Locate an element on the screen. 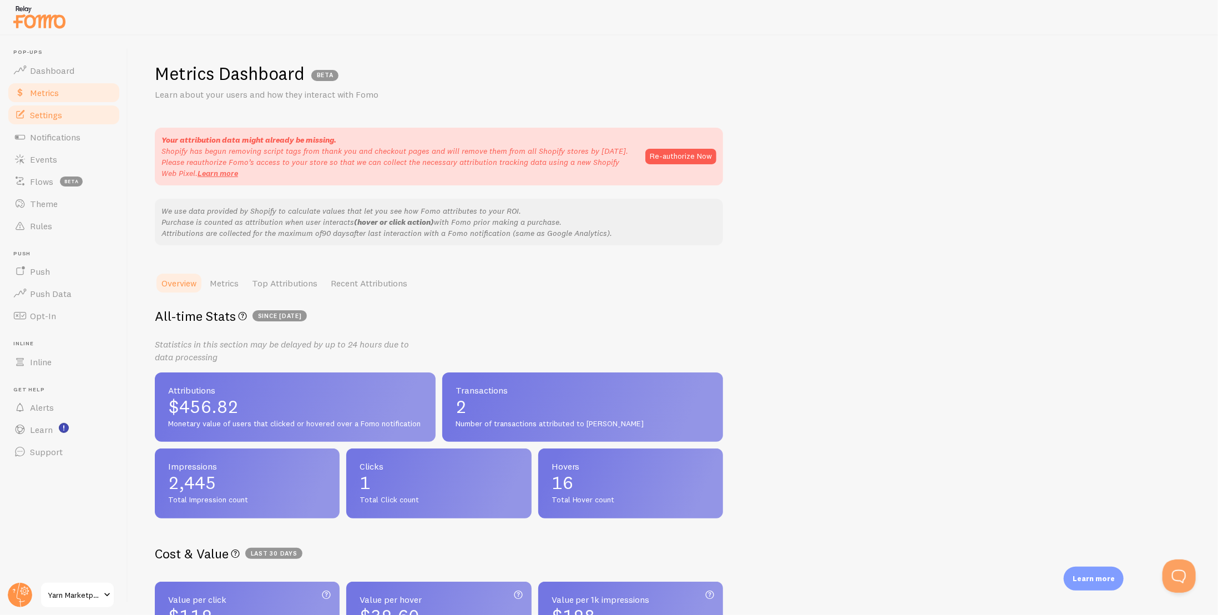 The height and width of the screenshot is (615, 1218). a: Yarn Marketplace is located at coordinates (77, 595).